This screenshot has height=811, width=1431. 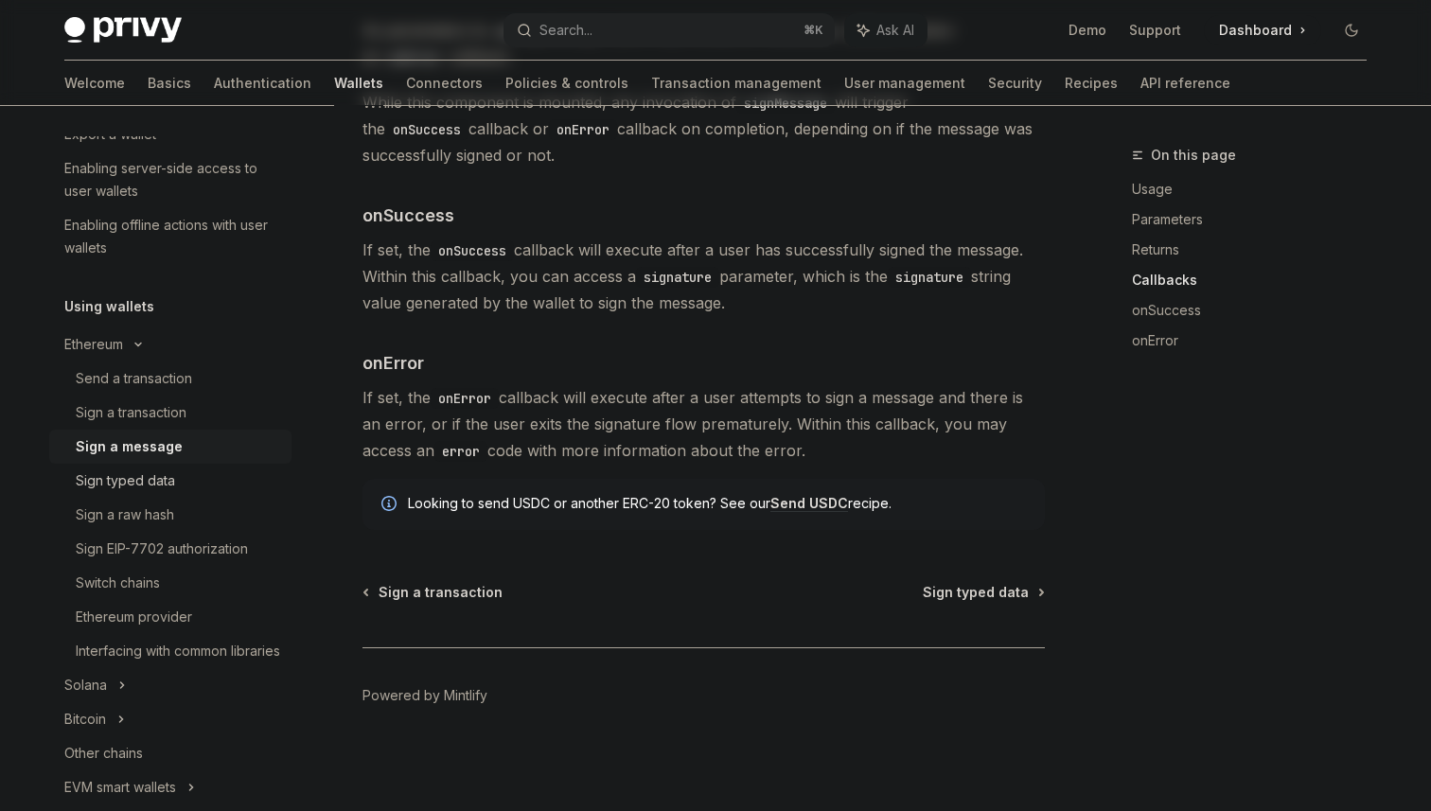 What do you see at coordinates (359, 83) in the screenshot?
I see `a: Wallets` at bounding box center [359, 83].